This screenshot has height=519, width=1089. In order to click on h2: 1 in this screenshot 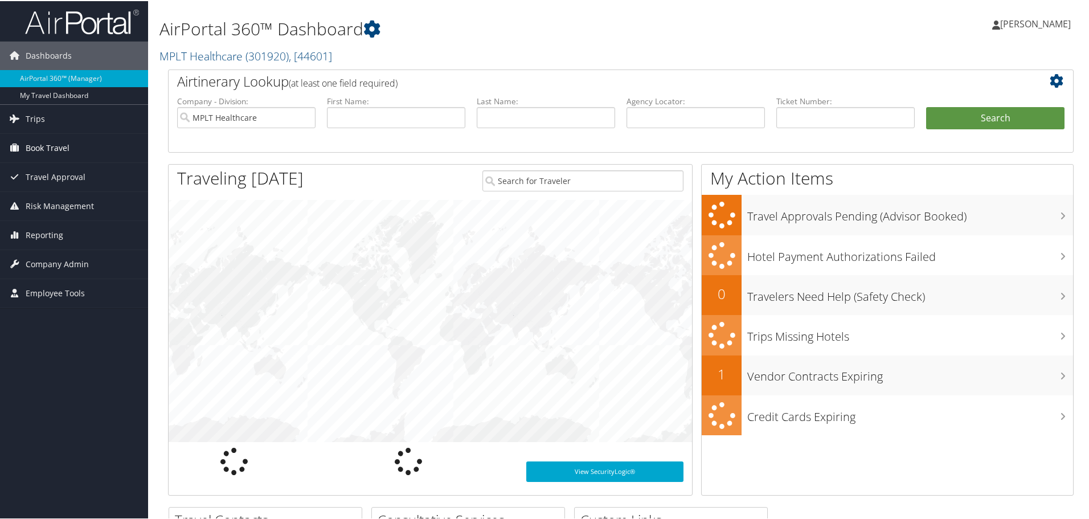, I will do `click(721, 373)`.